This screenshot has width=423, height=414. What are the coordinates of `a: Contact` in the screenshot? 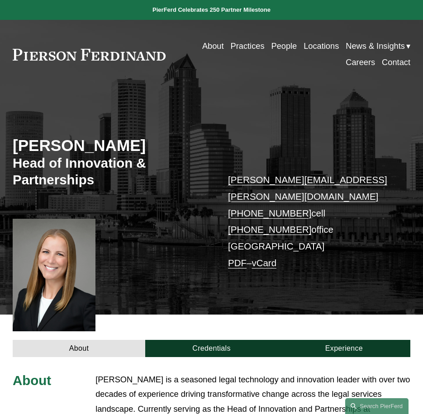 It's located at (396, 63).